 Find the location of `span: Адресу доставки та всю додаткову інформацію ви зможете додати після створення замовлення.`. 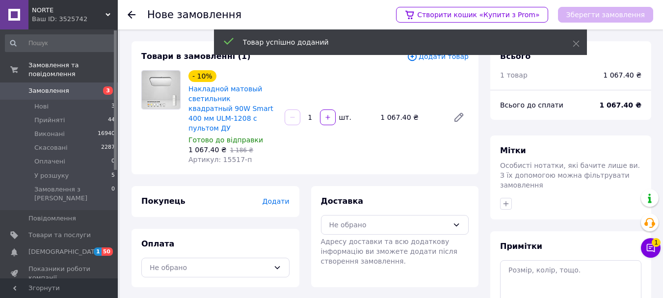

span: Адресу доставки та всю додаткову інформацію ви зможете додати після створення замовлення. is located at coordinates (389, 251).